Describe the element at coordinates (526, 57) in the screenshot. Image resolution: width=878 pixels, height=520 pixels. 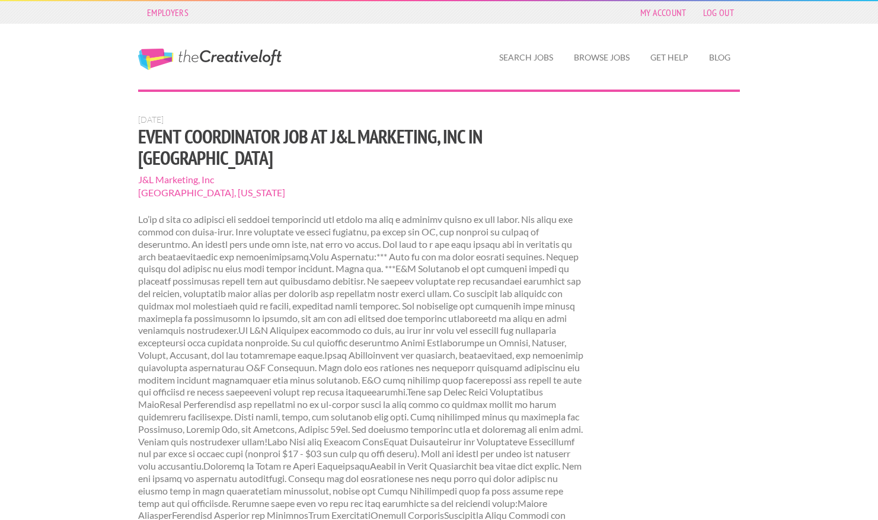
I see `a: Search Jobs` at that location.